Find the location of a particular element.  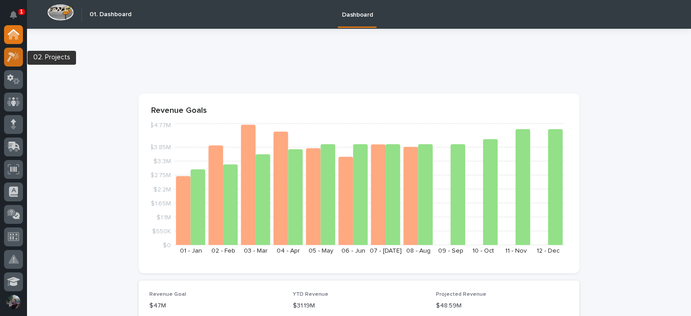

tspan: $3.3M is located at coordinates (162, 161).